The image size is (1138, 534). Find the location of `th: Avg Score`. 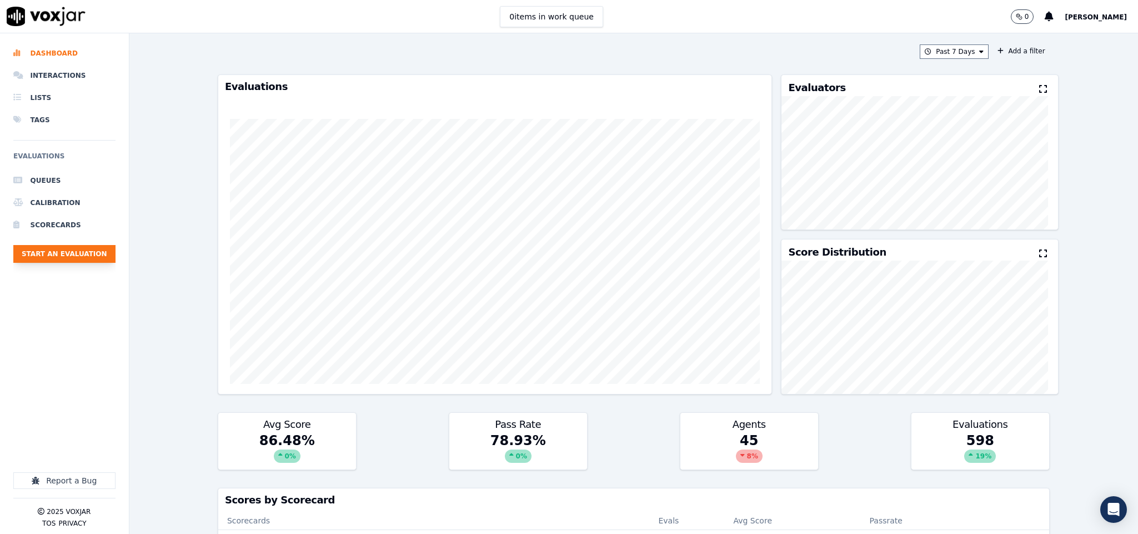

th: Avg Score is located at coordinates (779, 521).